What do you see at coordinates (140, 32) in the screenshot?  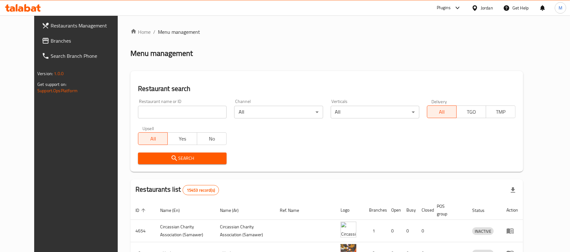 I see `a: Home` at bounding box center [140, 32].